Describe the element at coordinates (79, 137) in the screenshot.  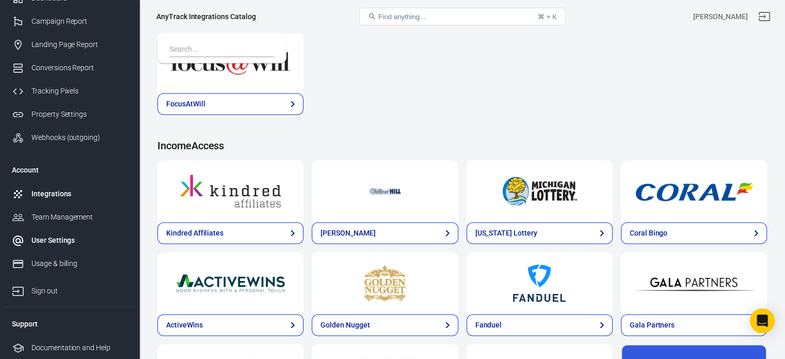
I see `div: Webhooks (outgoing)` at that location.